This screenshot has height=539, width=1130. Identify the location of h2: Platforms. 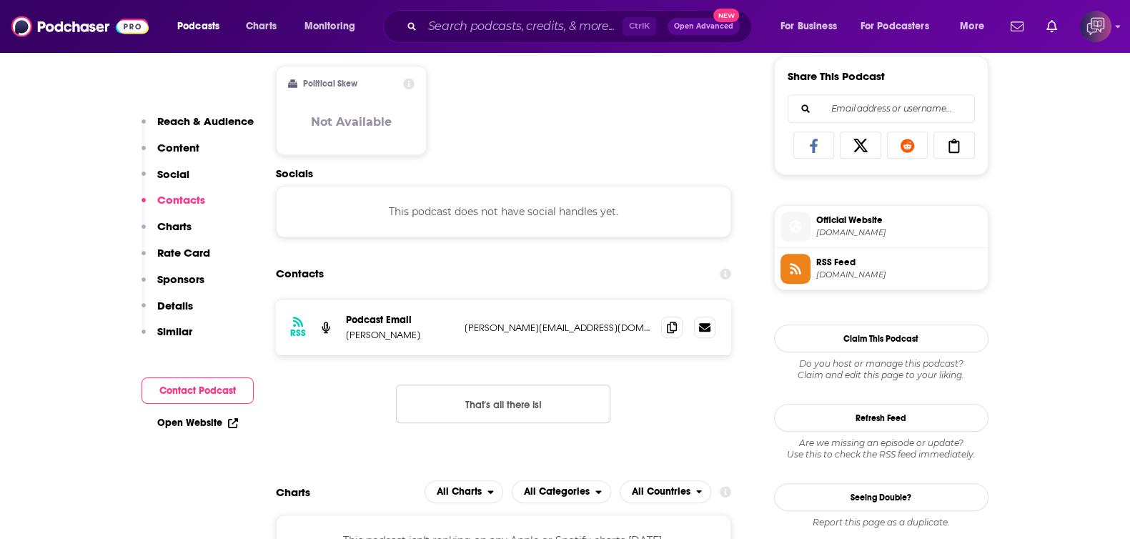
(464, 492).